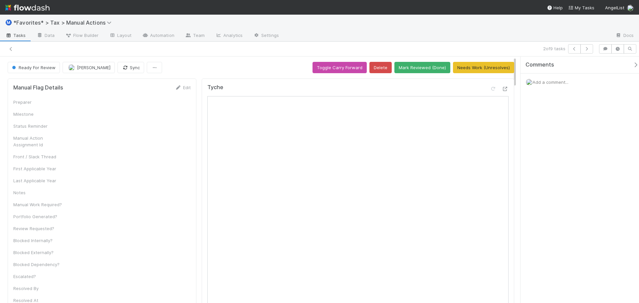 This screenshot has width=639, height=303. Describe the element at coordinates (158, 36) in the screenshot. I see `a: Automation` at that location.